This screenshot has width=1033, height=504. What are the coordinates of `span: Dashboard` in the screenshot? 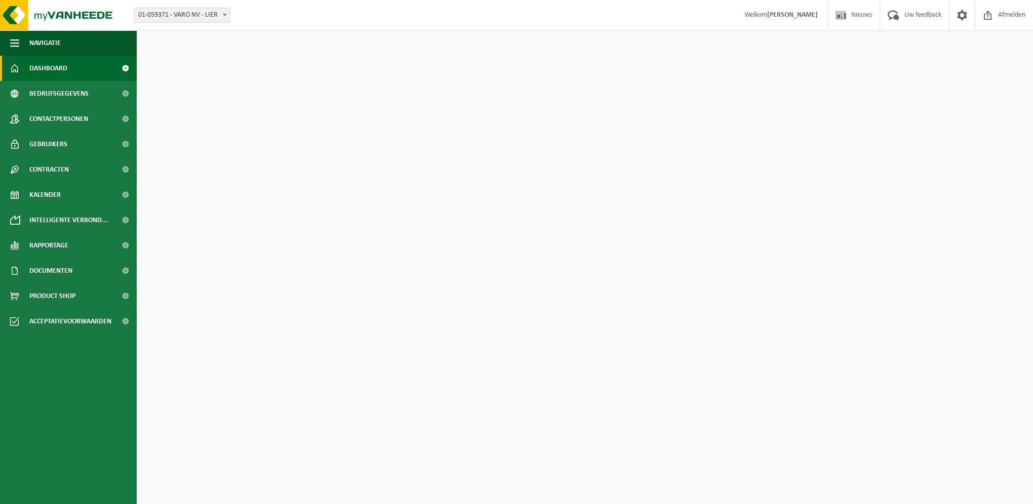 It's located at (48, 68).